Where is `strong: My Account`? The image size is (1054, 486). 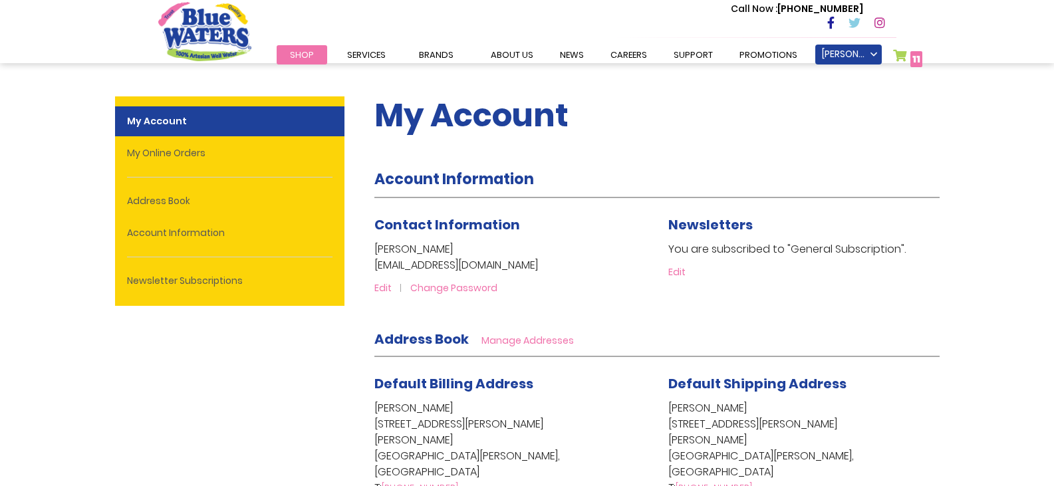 strong: My Account is located at coordinates (229, 121).